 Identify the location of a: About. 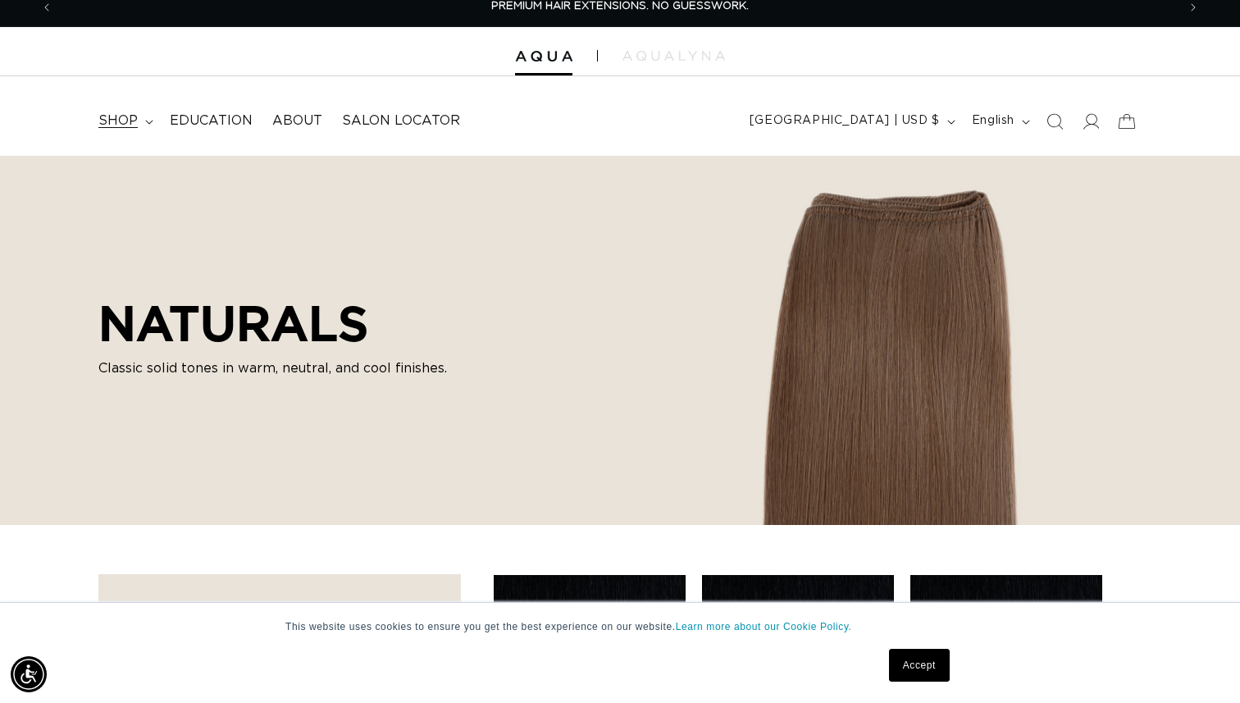
(297, 121).